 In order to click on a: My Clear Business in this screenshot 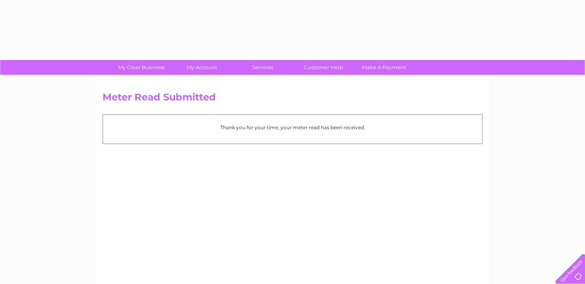, I will do `click(141, 67)`.